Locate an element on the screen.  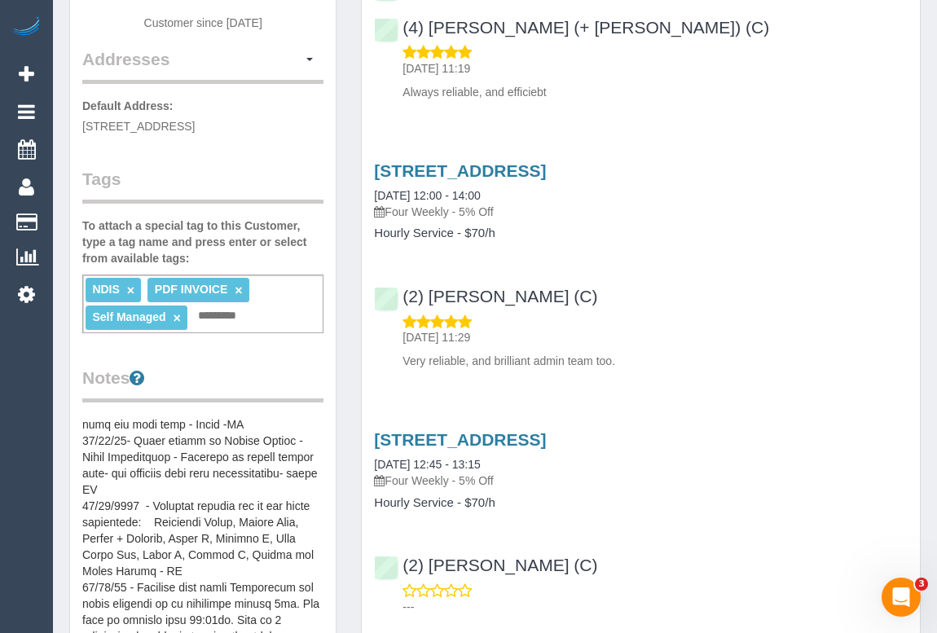
label: To attach a special tag to this Customer, type a tag name and press enter or select from availabl... is located at coordinates (203, 242).